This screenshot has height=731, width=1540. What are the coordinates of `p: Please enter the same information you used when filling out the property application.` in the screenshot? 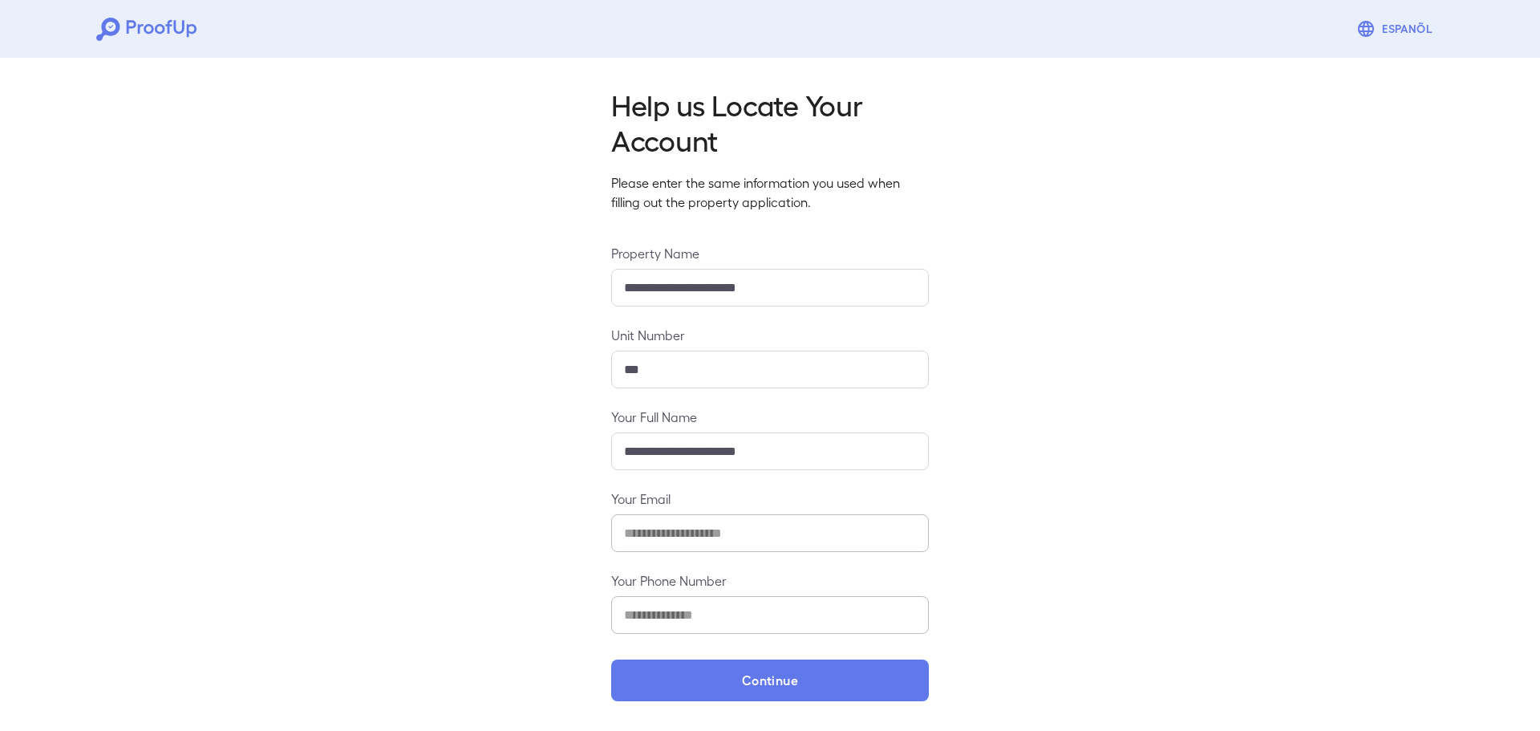 It's located at (770, 192).